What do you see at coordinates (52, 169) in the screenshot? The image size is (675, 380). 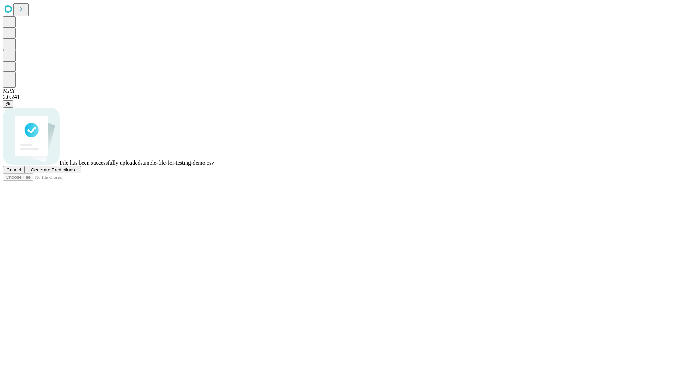 I see `span: Generate Predictions` at bounding box center [52, 169].